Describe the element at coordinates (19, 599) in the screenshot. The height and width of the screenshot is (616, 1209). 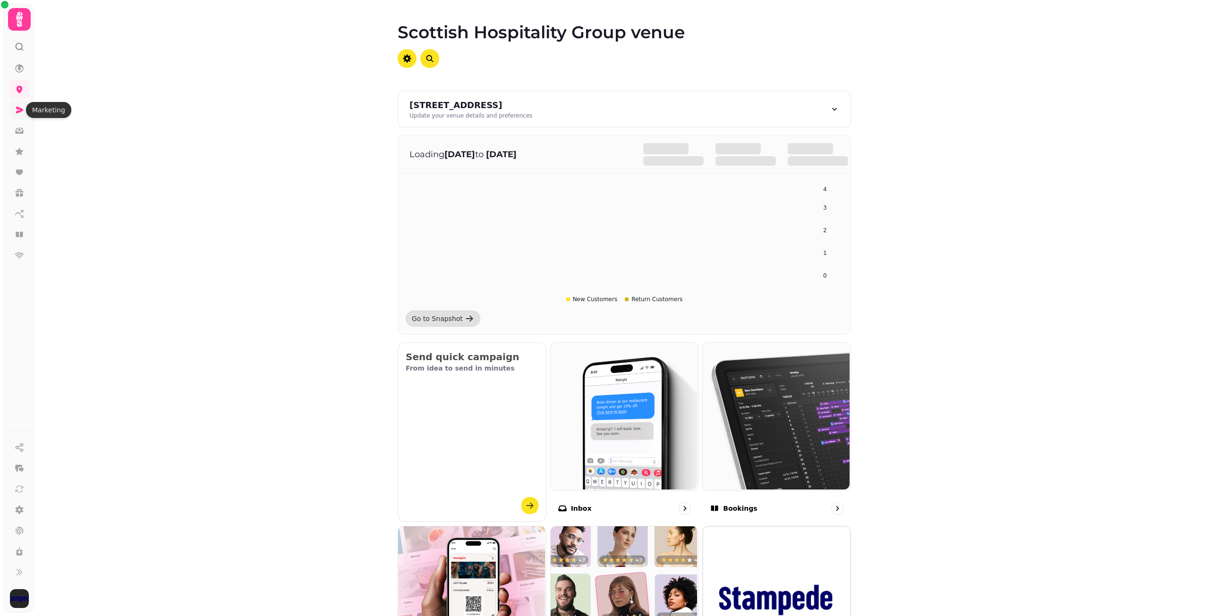
I see `button: User avatar` at that location.